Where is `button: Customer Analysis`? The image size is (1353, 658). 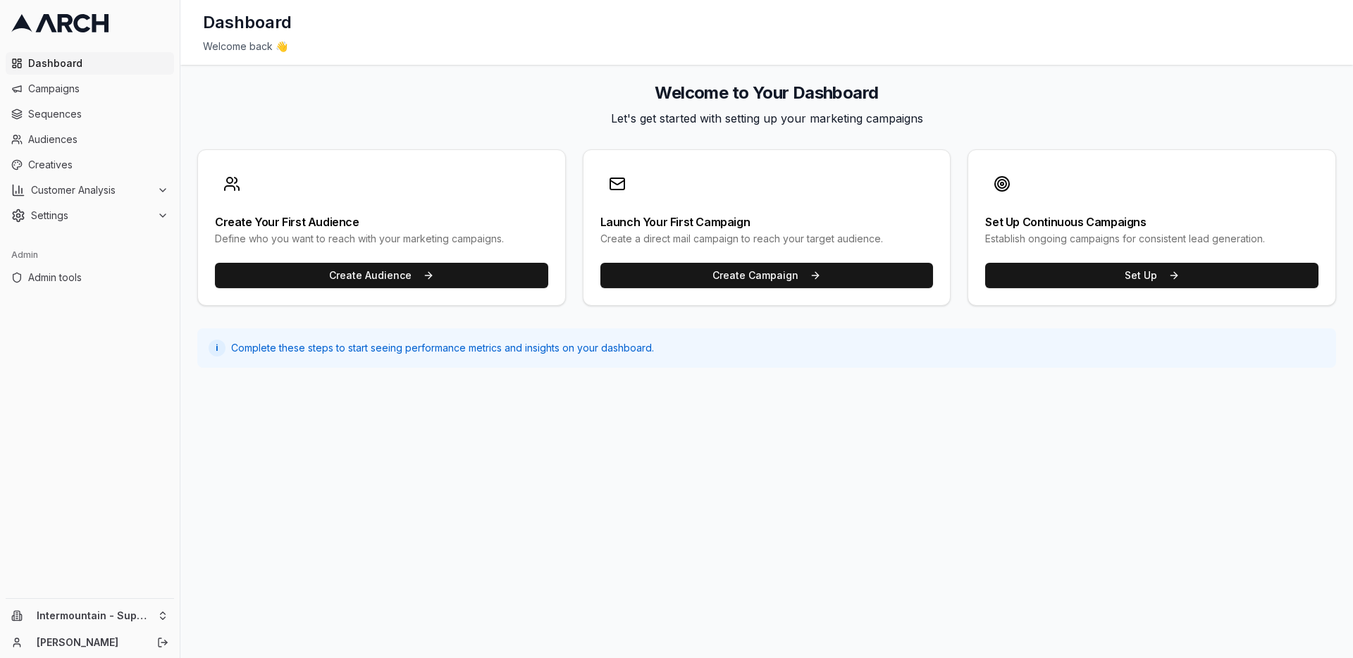
button: Customer Analysis is located at coordinates (90, 190).